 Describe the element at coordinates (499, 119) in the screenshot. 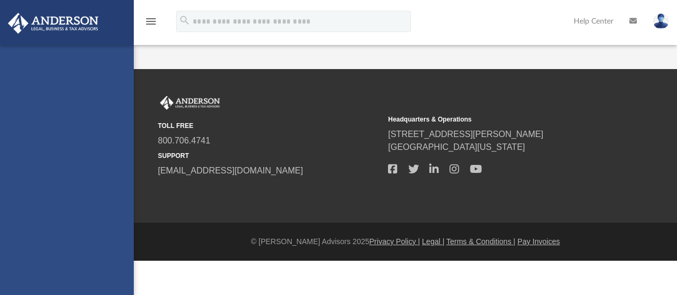

I see `small: Headquarters & Operations` at that location.